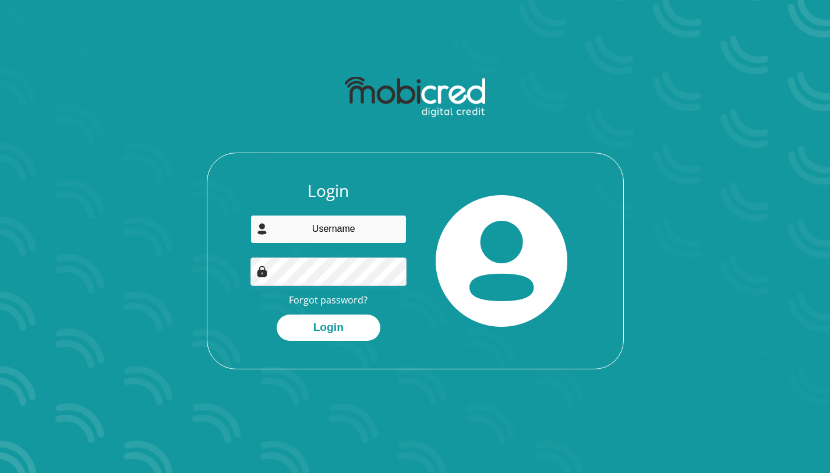 This screenshot has width=830, height=473. What do you see at coordinates (262, 229) in the screenshot?
I see `img: user-icon image` at bounding box center [262, 229].